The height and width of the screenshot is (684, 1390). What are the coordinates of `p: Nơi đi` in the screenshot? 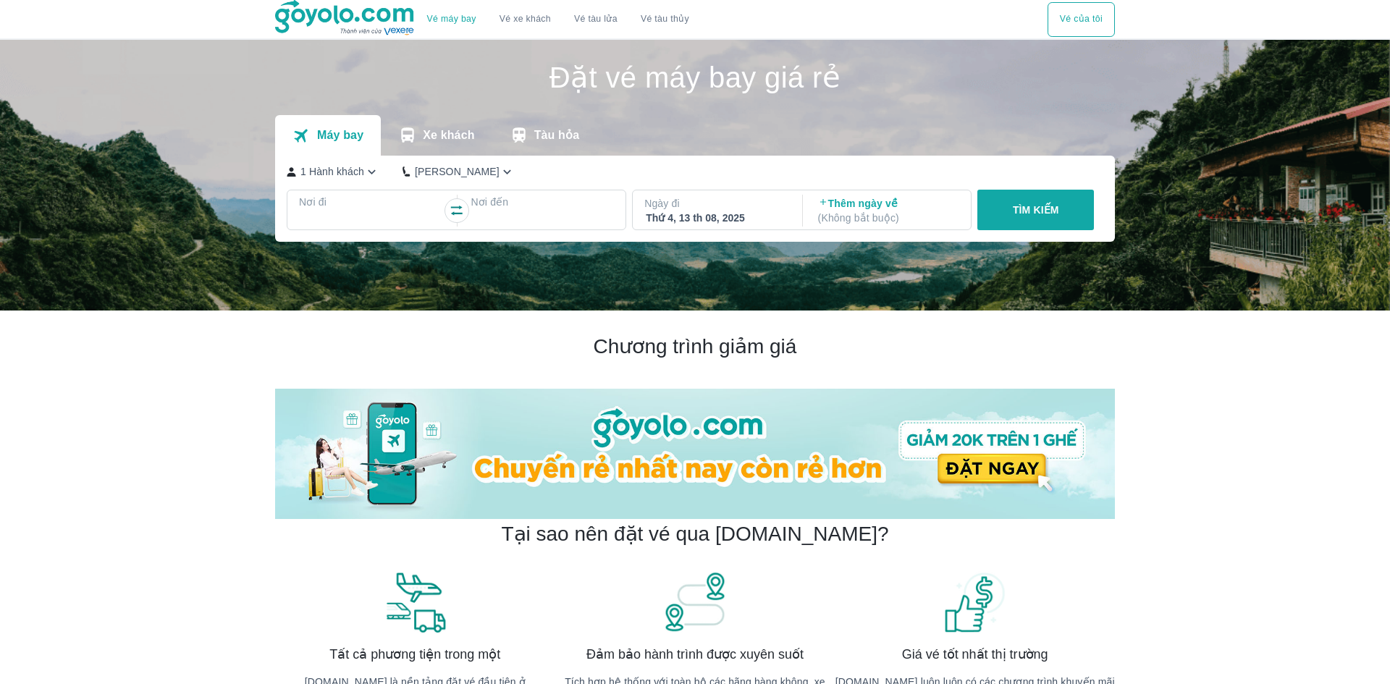 It's located at (371, 202).